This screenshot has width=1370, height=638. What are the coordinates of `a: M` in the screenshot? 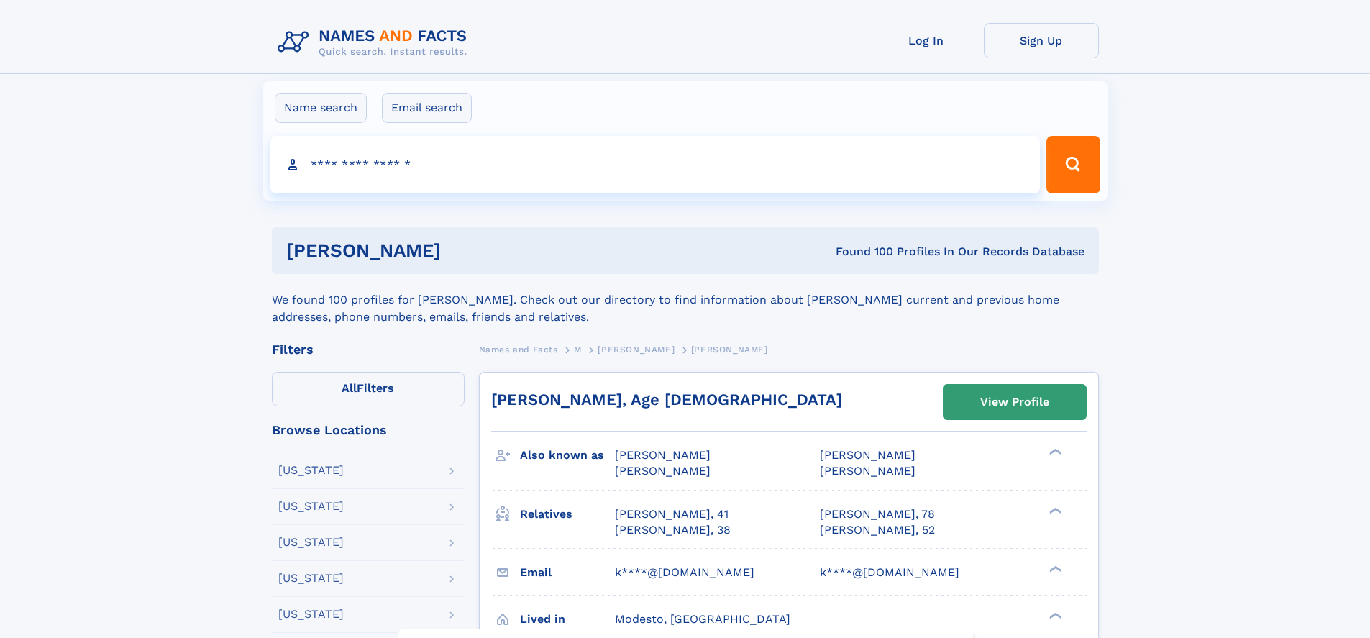 It's located at (577, 349).